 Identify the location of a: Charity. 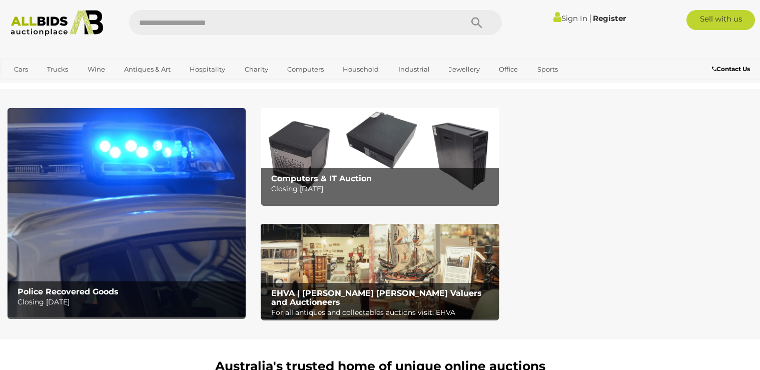
(256, 69).